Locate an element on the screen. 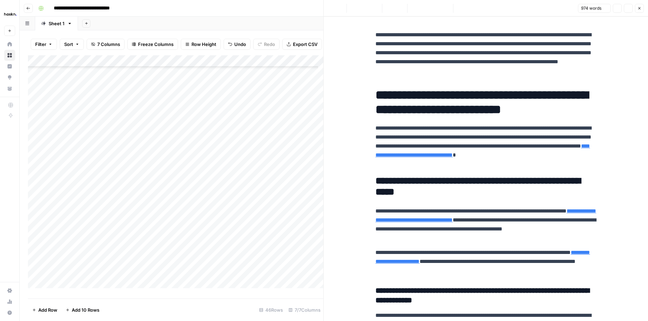 This screenshot has width=648, height=321. button: Freeze Columns is located at coordinates (153, 44).